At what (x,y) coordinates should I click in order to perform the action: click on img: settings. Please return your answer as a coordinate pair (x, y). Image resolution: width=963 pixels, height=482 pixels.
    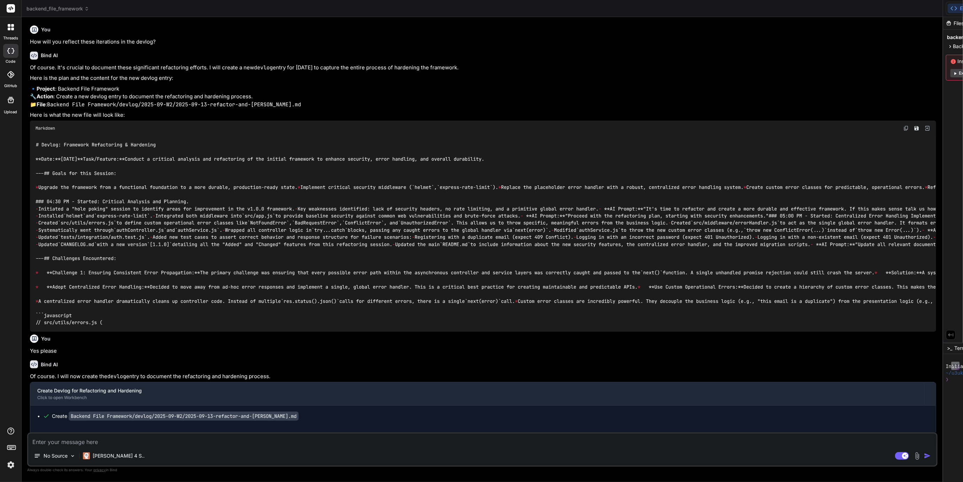
    Looking at the image, I should click on (11, 465).